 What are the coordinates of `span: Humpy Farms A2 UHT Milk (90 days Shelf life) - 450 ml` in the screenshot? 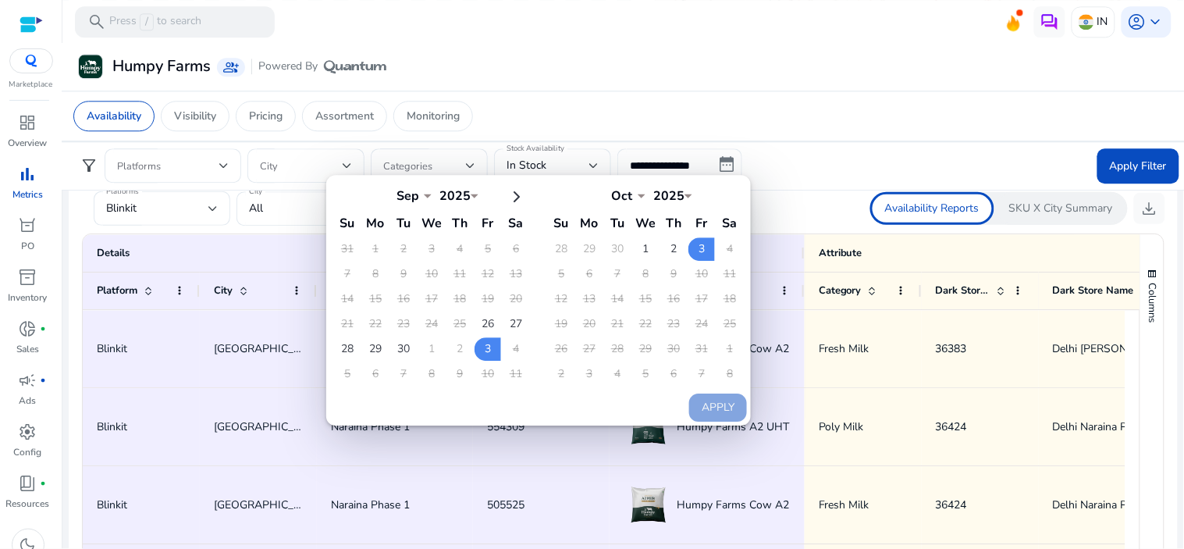 It's located at (814, 426).